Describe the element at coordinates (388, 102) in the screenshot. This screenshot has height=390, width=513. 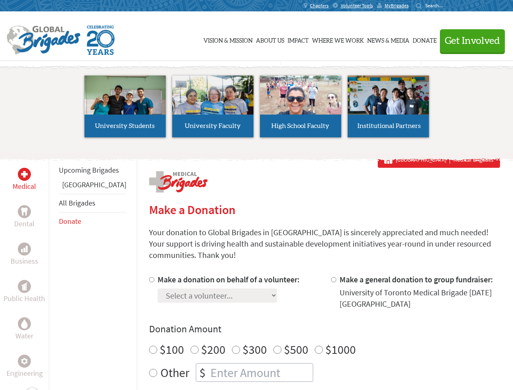
I see `img: menu_brigades_submenu_4.jpg` at that location.